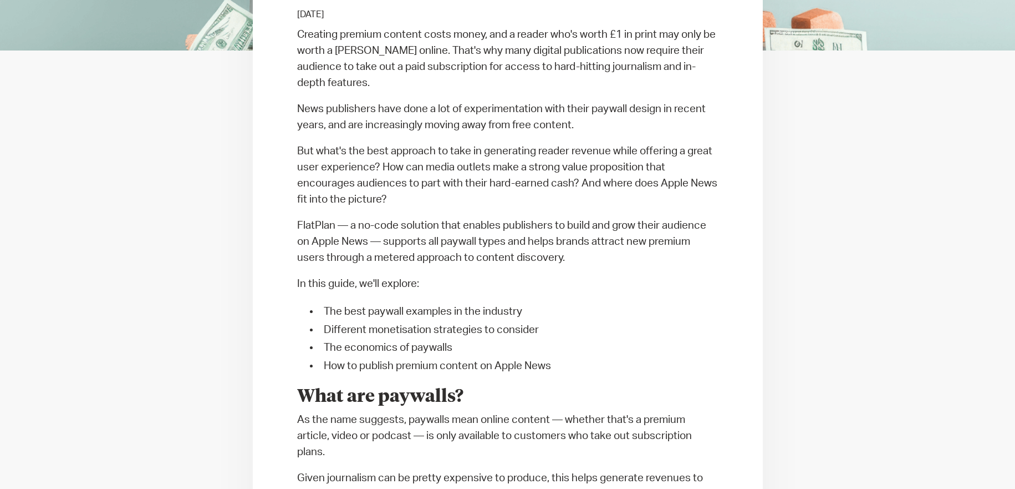  I want to click on p: But what's the best approach to take in generating reader revenue while offering a great user exp..., so click(508, 175).